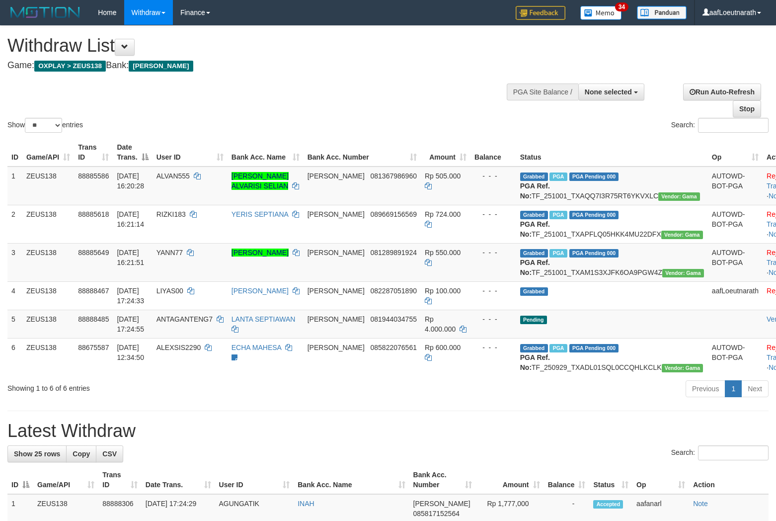 The image size is (776, 521). I want to click on img: panduan.png, so click(662, 12).